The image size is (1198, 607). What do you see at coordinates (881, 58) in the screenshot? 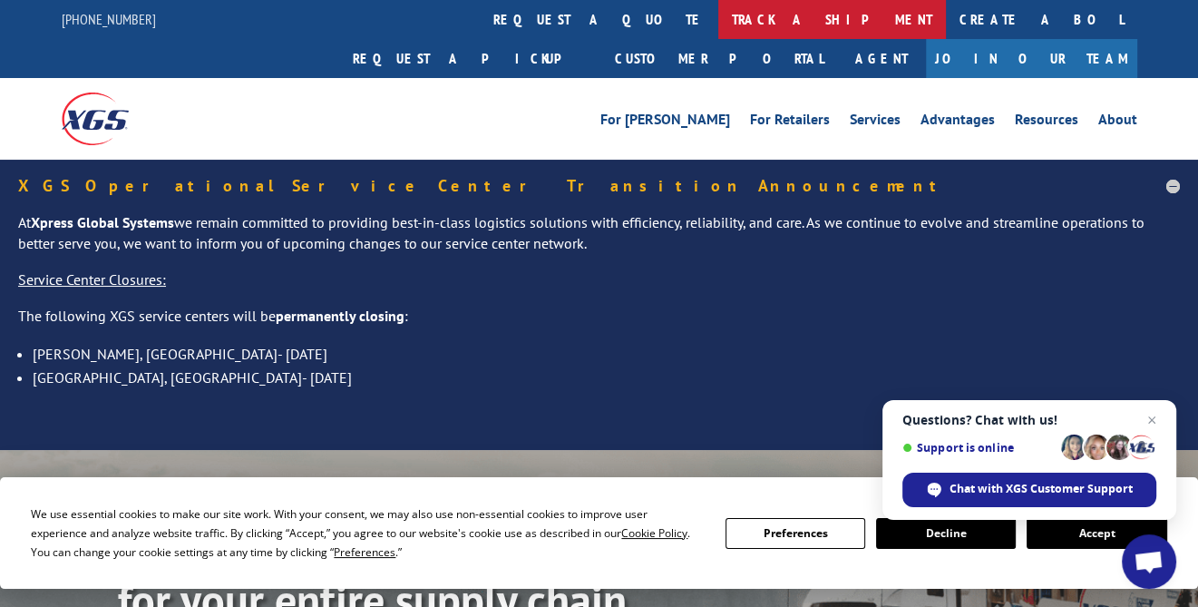
I see `a: Agent` at bounding box center [881, 58].